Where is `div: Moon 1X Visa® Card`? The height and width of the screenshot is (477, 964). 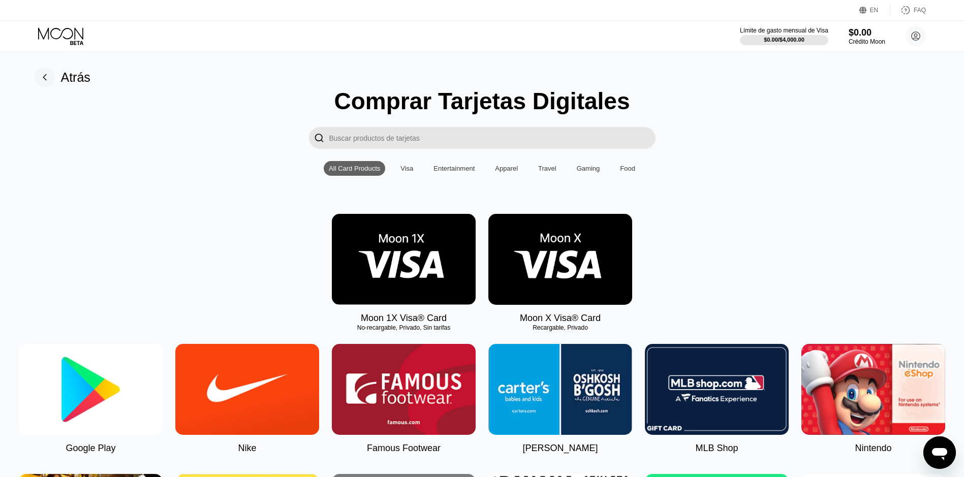 div: Moon 1X Visa® Card is located at coordinates (403, 318).